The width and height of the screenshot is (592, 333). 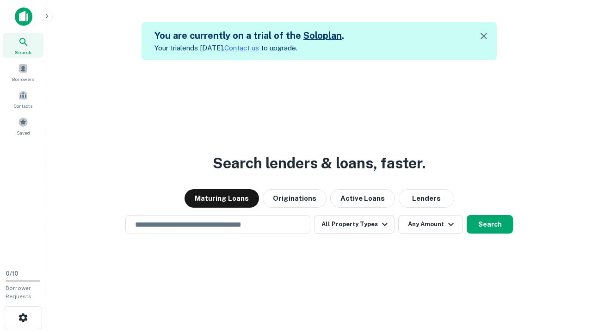 What do you see at coordinates (23, 72) in the screenshot?
I see `div: Borrowers` at bounding box center [23, 72].